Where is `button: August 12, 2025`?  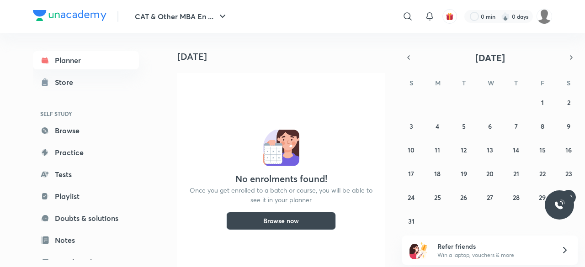 button: August 12, 2025 is located at coordinates (464, 150).